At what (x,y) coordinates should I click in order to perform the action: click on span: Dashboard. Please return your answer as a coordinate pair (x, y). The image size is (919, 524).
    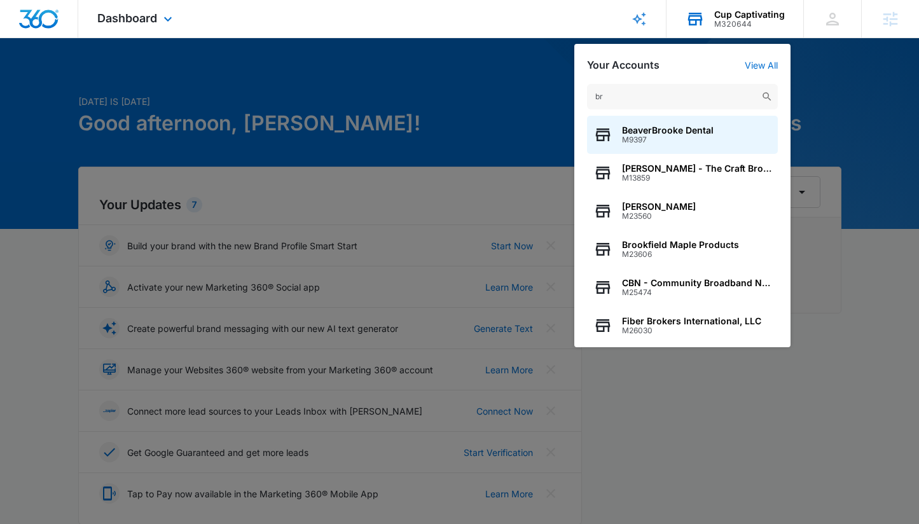
    Looking at the image, I should click on (127, 18).